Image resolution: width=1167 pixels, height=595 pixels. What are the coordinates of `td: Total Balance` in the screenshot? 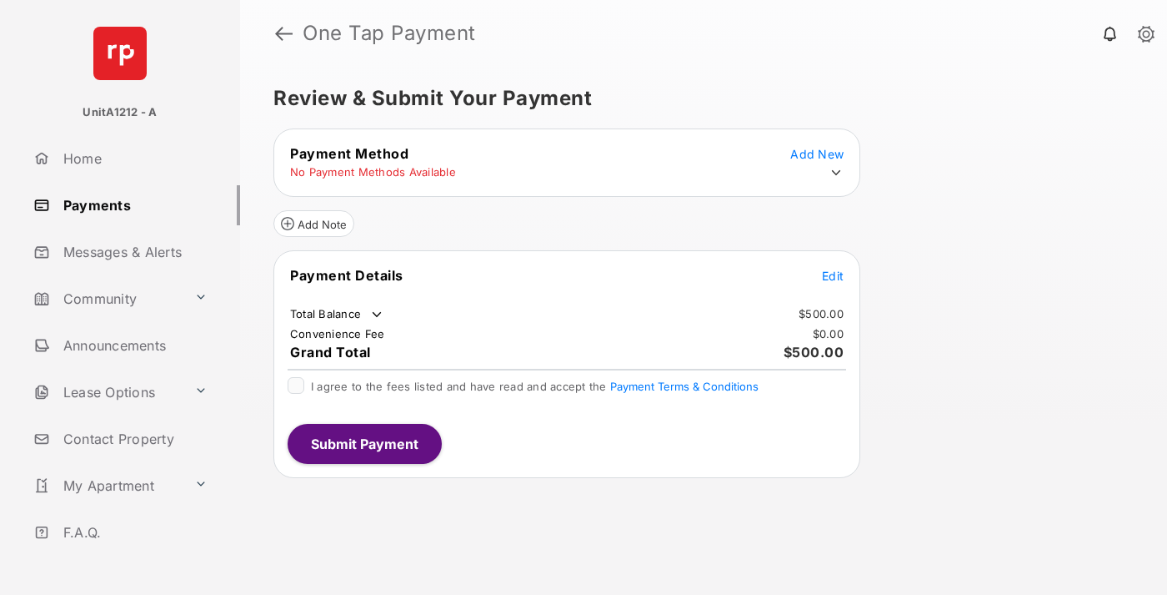 It's located at (337, 314).